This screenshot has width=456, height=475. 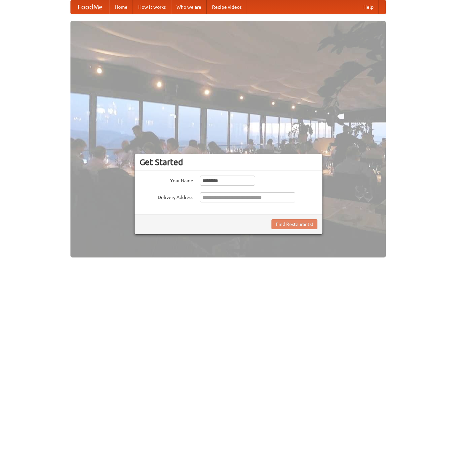 What do you see at coordinates (121, 7) in the screenshot?
I see `a: Home` at bounding box center [121, 7].